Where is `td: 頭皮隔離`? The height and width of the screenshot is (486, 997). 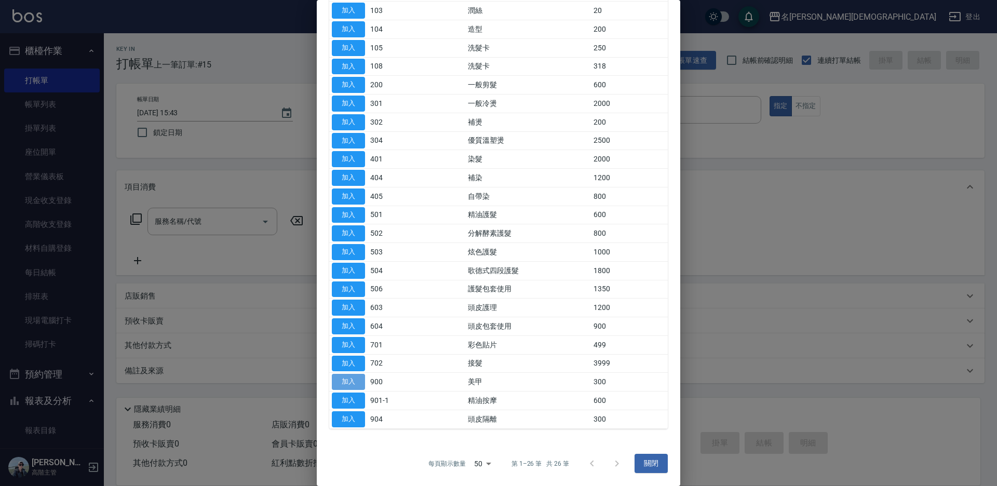 td: 頭皮隔離 is located at coordinates (528, 419).